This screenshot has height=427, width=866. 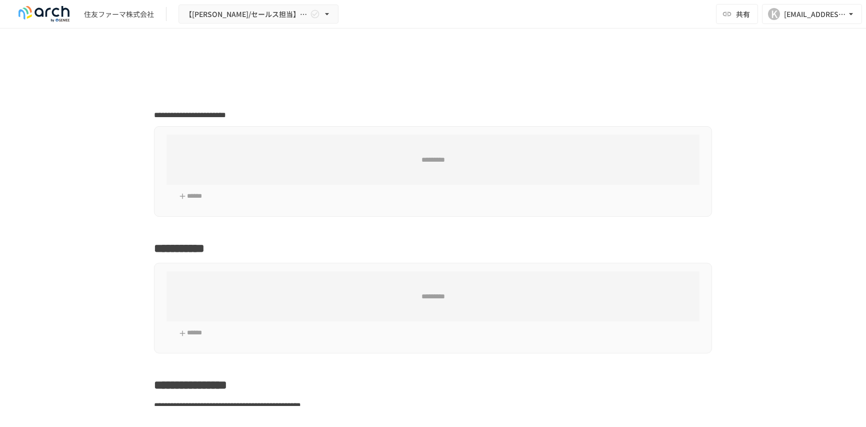 What do you see at coordinates (737, 14) in the screenshot?
I see `button: 共有` at bounding box center [737, 14].